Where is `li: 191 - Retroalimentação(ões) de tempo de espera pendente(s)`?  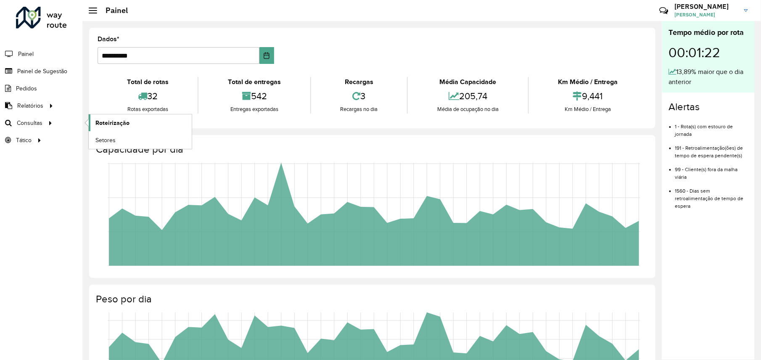 li: 191 - Retroalimentação(ões) de tempo de espera pendente(s) is located at coordinates (711, 148).